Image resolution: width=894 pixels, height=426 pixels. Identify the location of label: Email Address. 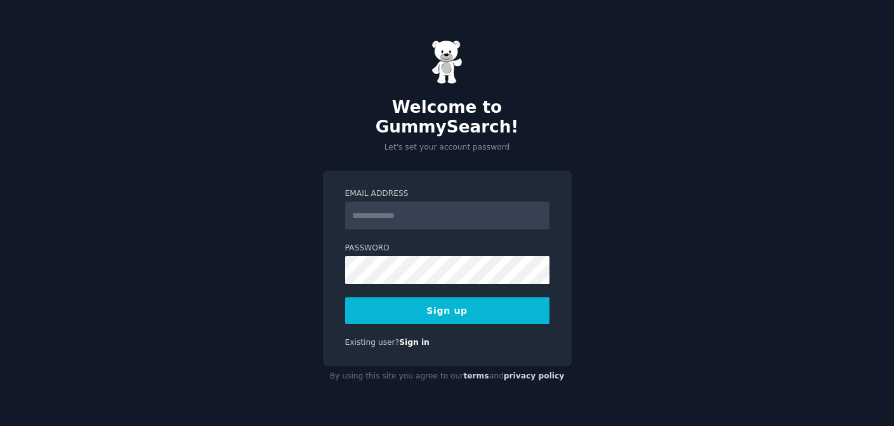
(447, 194).